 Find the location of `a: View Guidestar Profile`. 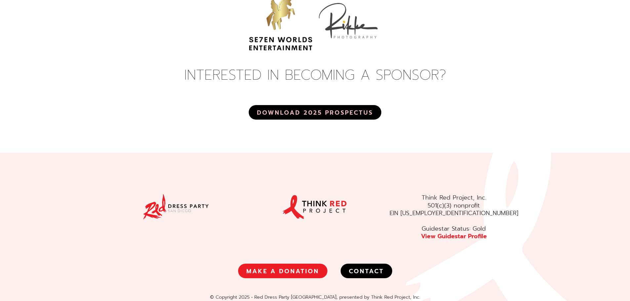

a: View Guidestar Profile is located at coordinates (454, 236).